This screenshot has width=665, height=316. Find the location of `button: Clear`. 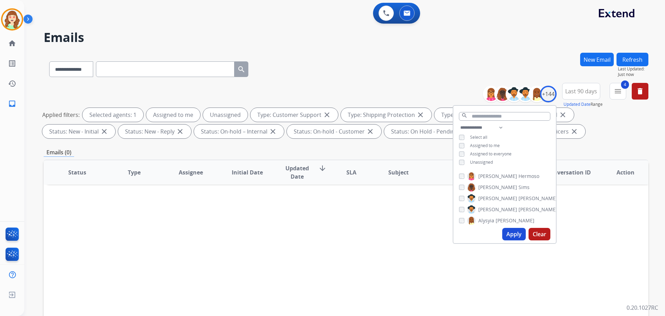

button: Clear is located at coordinates (540, 234).